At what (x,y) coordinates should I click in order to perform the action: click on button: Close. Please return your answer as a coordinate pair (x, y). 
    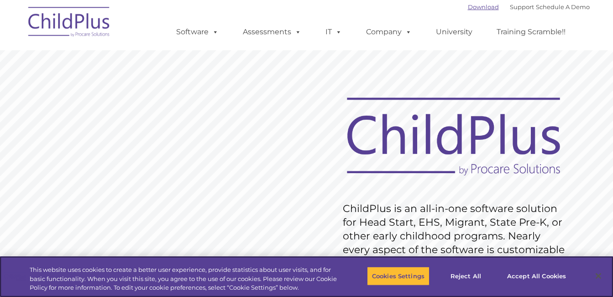
    Looking at the image, I should click on (598, 276).